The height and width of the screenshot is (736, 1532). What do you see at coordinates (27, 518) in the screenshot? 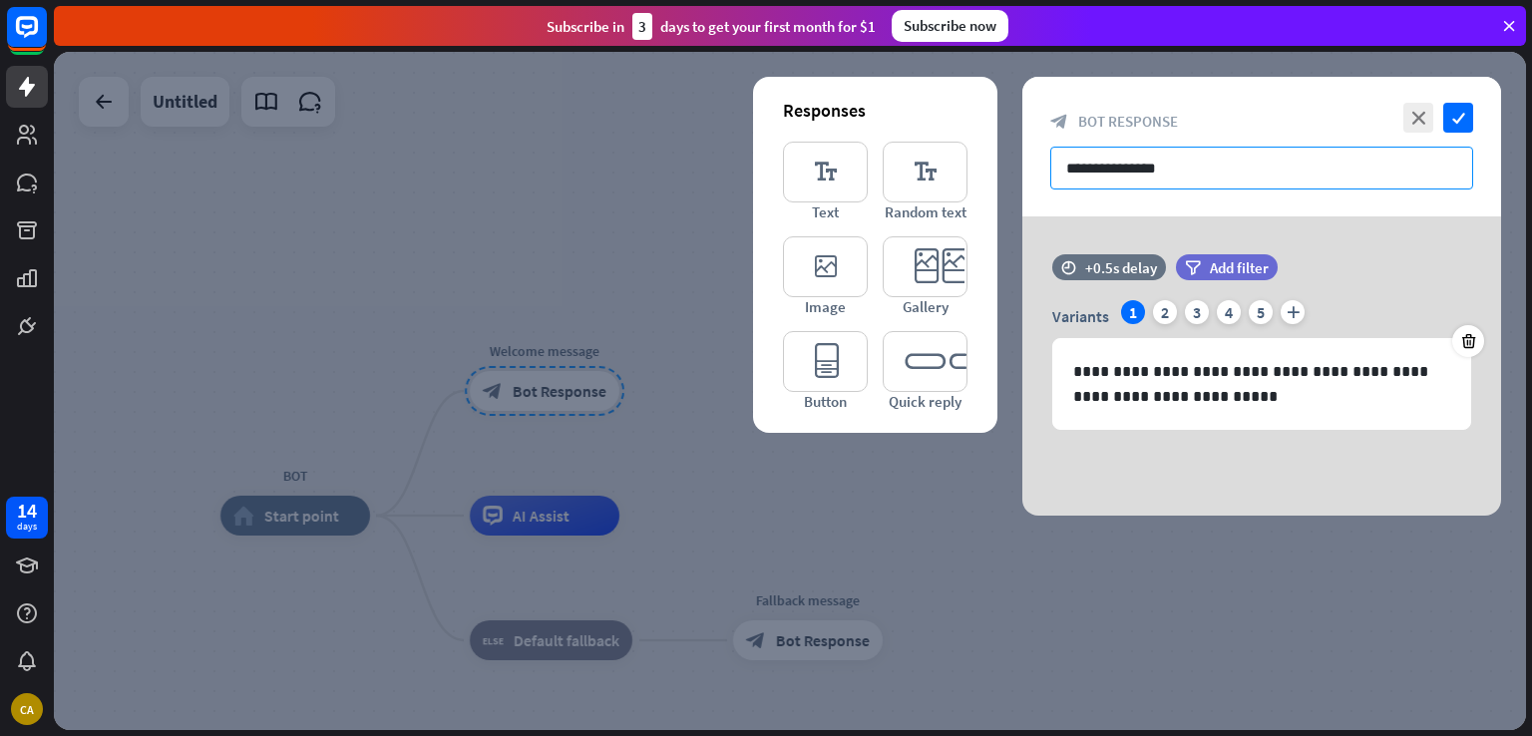
I see `a: 14 days` at bounding box center [27, 518].